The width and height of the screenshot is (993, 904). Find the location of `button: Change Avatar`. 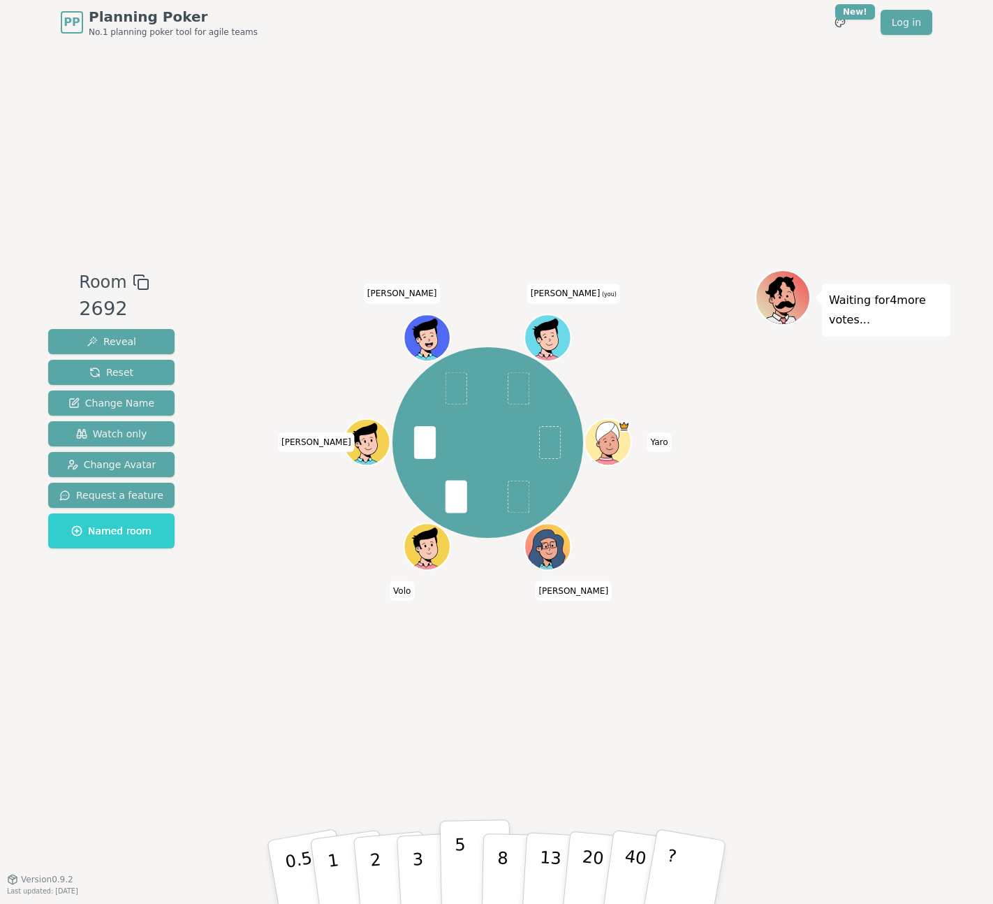

button: Change Avatar is located at coordinates (111, 465).